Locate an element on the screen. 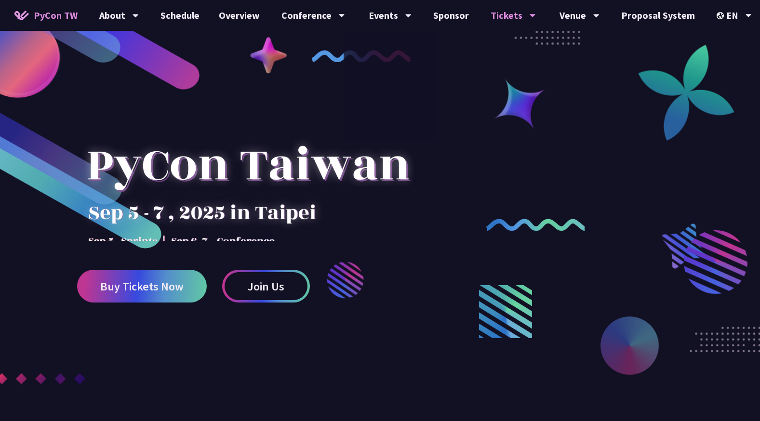 This screenshot has width=760, height=421. a: Join Us is located at coordinates (266, 286).